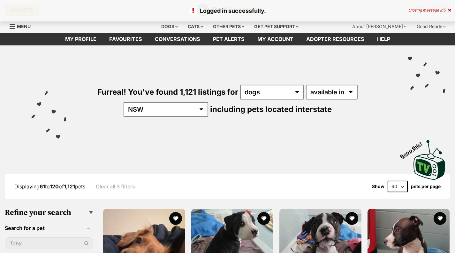 This screenshot has width=455, height=253. What do you see at coordinates (50, 186) in the screenshot?
I see `span: Displaying to of pets` at bounding box center [50, 186].